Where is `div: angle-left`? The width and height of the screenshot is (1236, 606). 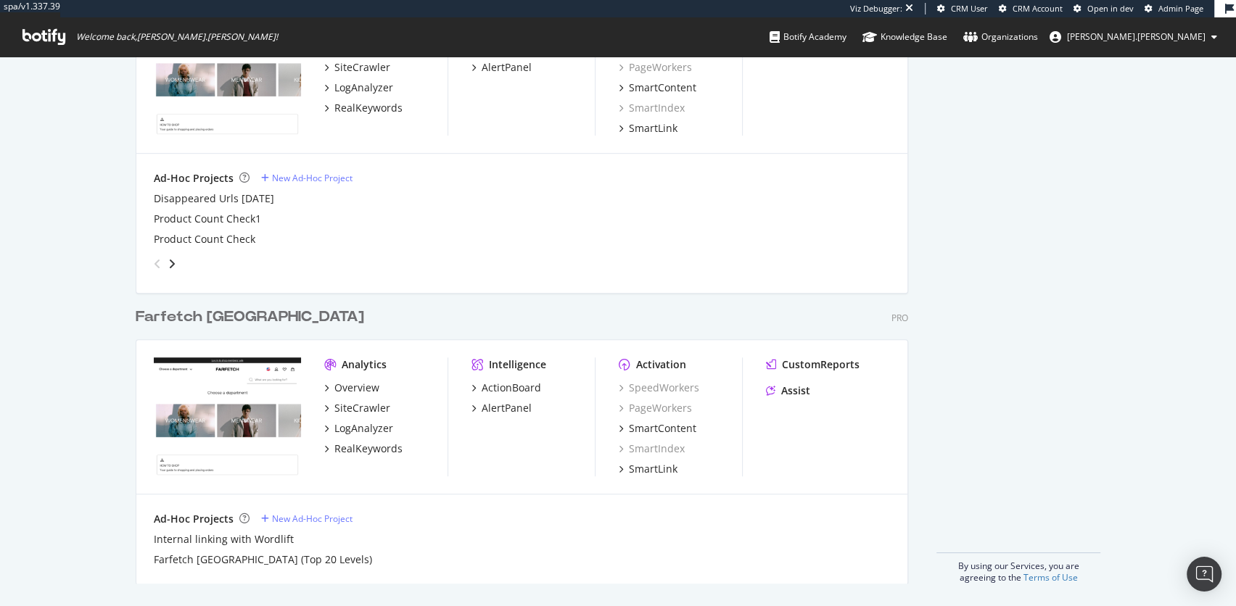 div: angle-left is located at coordinates (157, 264).